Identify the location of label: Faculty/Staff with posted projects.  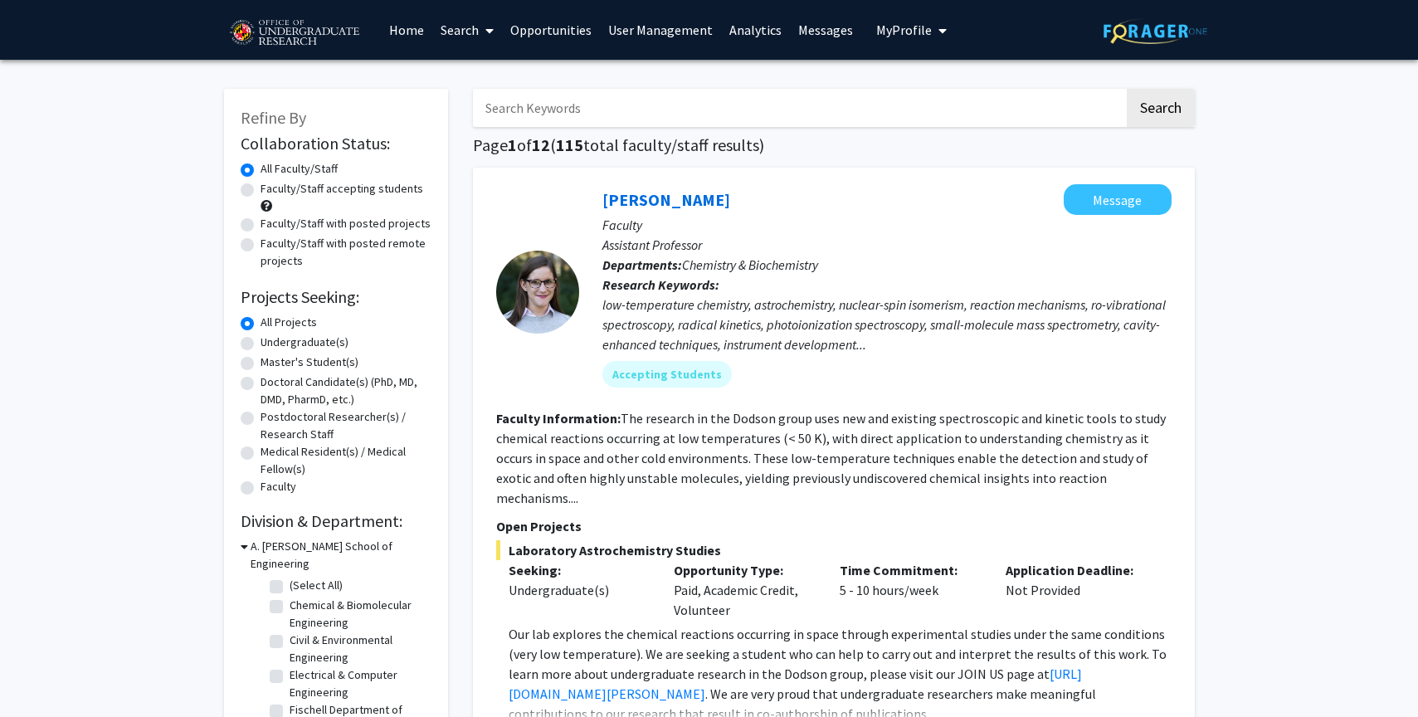
(345, 223).